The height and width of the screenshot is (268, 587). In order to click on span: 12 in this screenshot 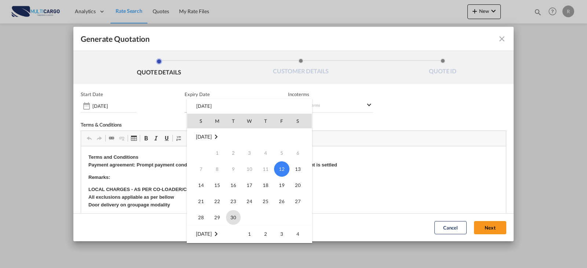, I will do `click(282, 169)`.